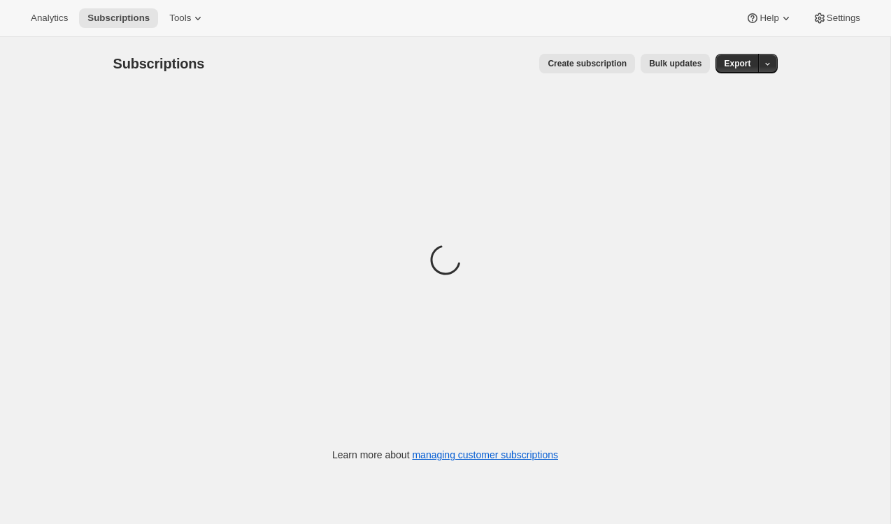  I want to click on span: Tools, so click(180, 18).